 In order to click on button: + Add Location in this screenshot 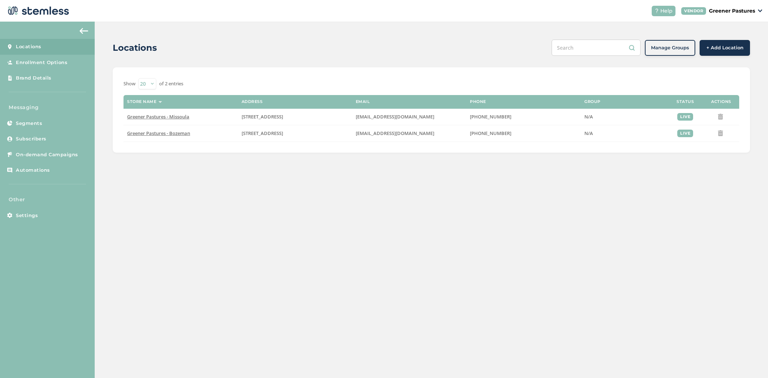, I will do `click(725, 48)`.